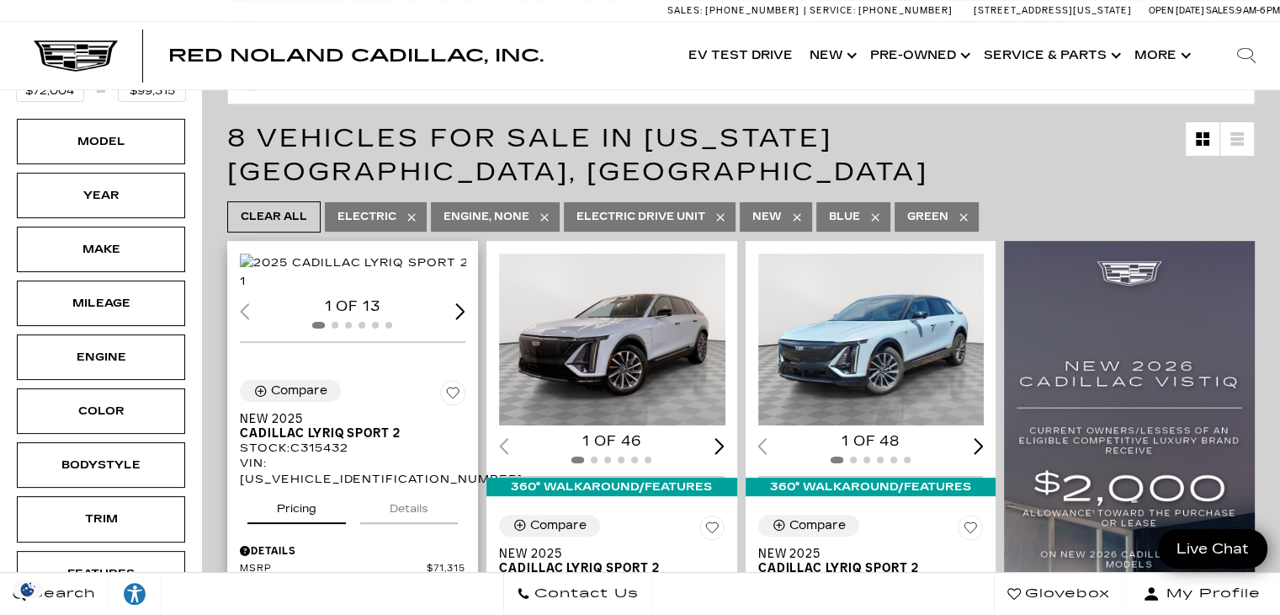  I want to click on div: Mileage, so click(101, 303).